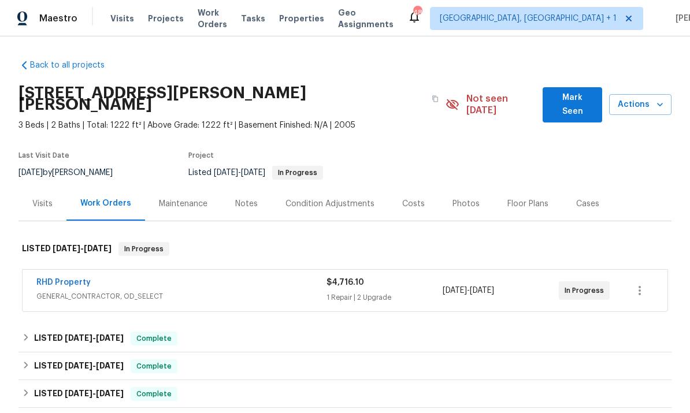 This screenshot has height=413, width=690. I want to click on span: Actions, so click(640, 105).